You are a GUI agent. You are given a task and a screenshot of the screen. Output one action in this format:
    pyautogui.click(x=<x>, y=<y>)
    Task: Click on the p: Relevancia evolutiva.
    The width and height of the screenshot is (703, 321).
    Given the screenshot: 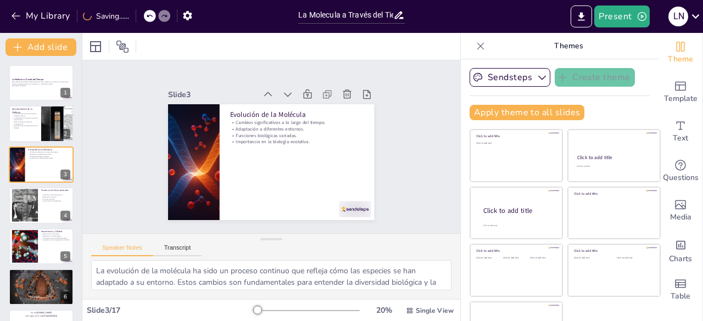 What is the action you would take?
    pyautogui.click(x=56, y=198)
    